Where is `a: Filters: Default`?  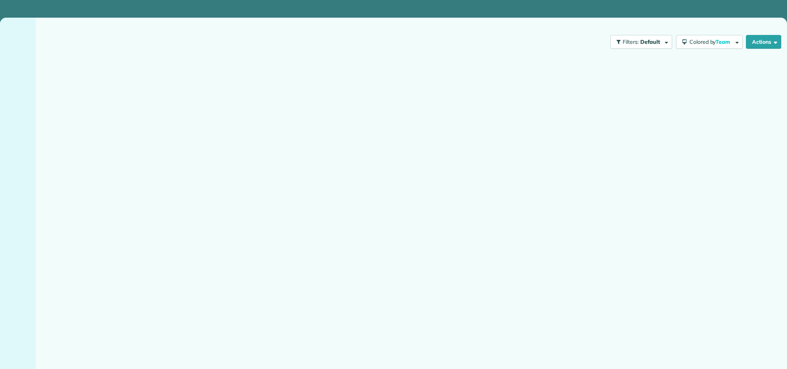 a: Filters: Default is located at coordinates (639, 42).